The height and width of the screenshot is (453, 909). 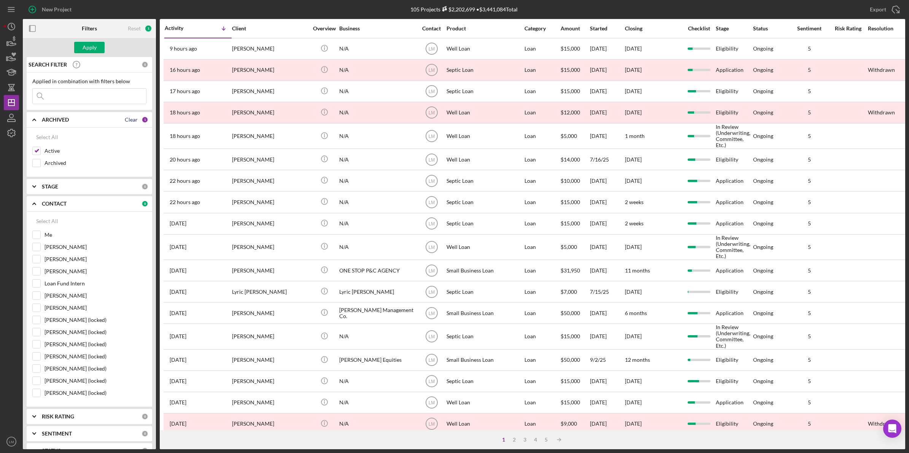 I want to click on time: 2025-09-09 00:54, so click(x=178, y=336).